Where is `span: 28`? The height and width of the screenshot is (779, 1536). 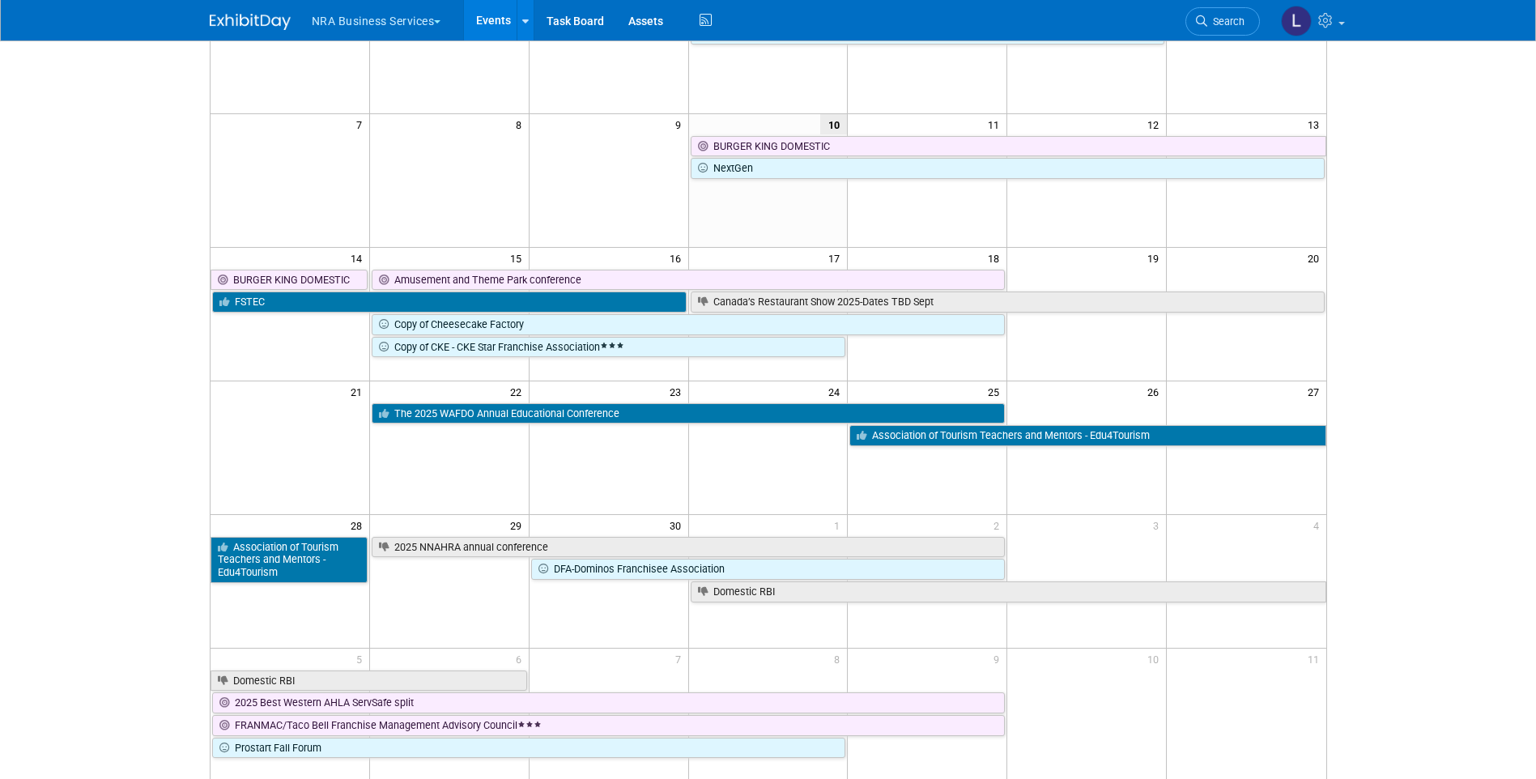 span: 28 is located at coordinates (359, 525).